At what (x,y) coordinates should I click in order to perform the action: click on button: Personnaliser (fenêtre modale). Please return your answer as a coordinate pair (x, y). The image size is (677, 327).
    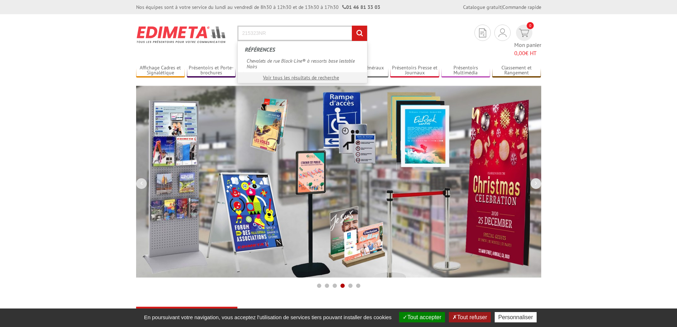
    Looking at the image, I should click on (516, 317).